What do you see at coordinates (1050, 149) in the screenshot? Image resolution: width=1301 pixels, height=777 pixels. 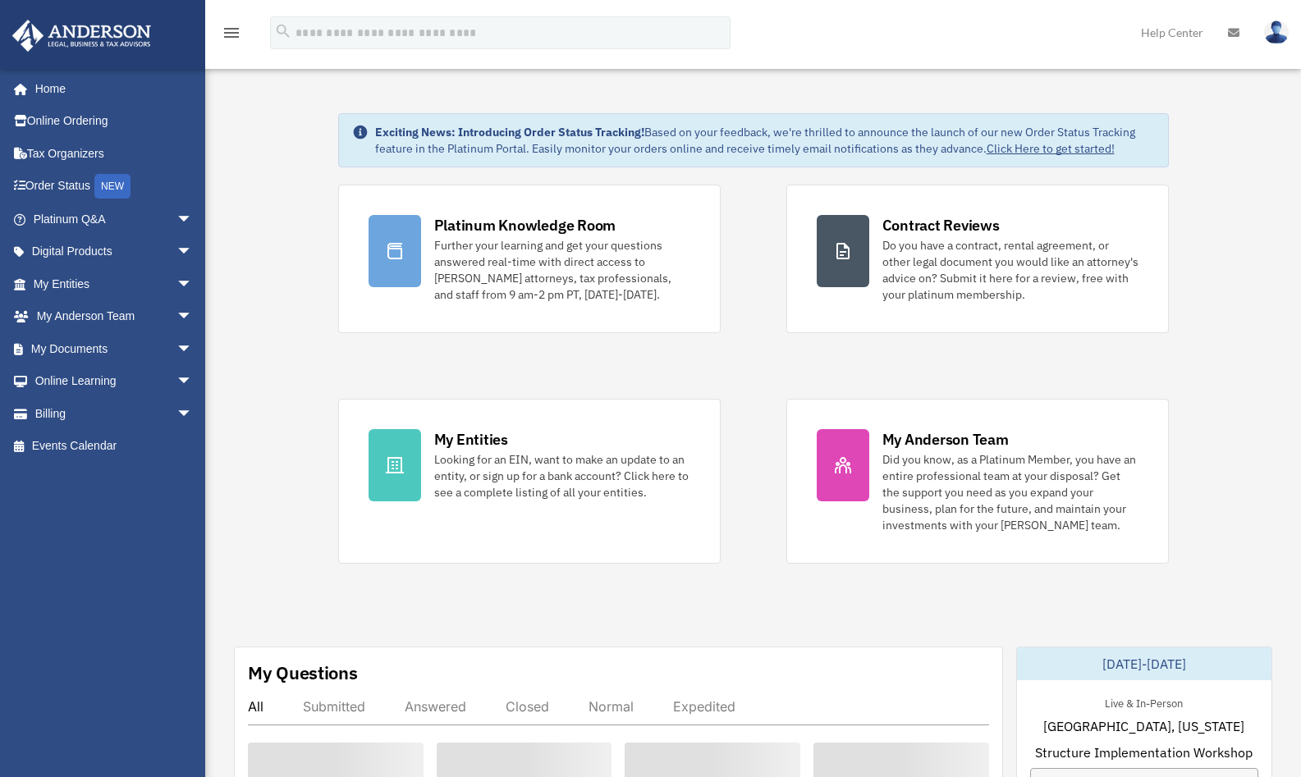 I see `a: Click Here to get started!` at bounding box center [1050, 149].